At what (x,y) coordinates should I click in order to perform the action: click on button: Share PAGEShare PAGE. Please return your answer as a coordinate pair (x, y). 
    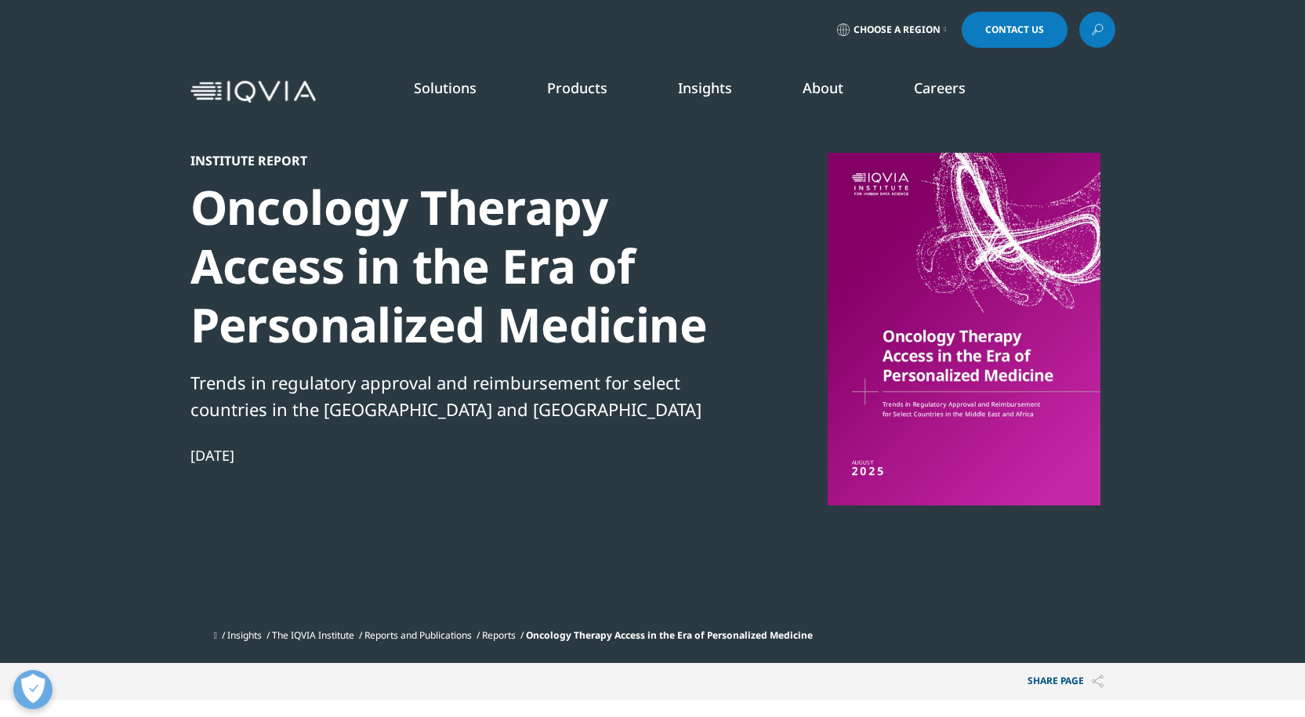
    Looking at the image, I should click on (1065, 681).